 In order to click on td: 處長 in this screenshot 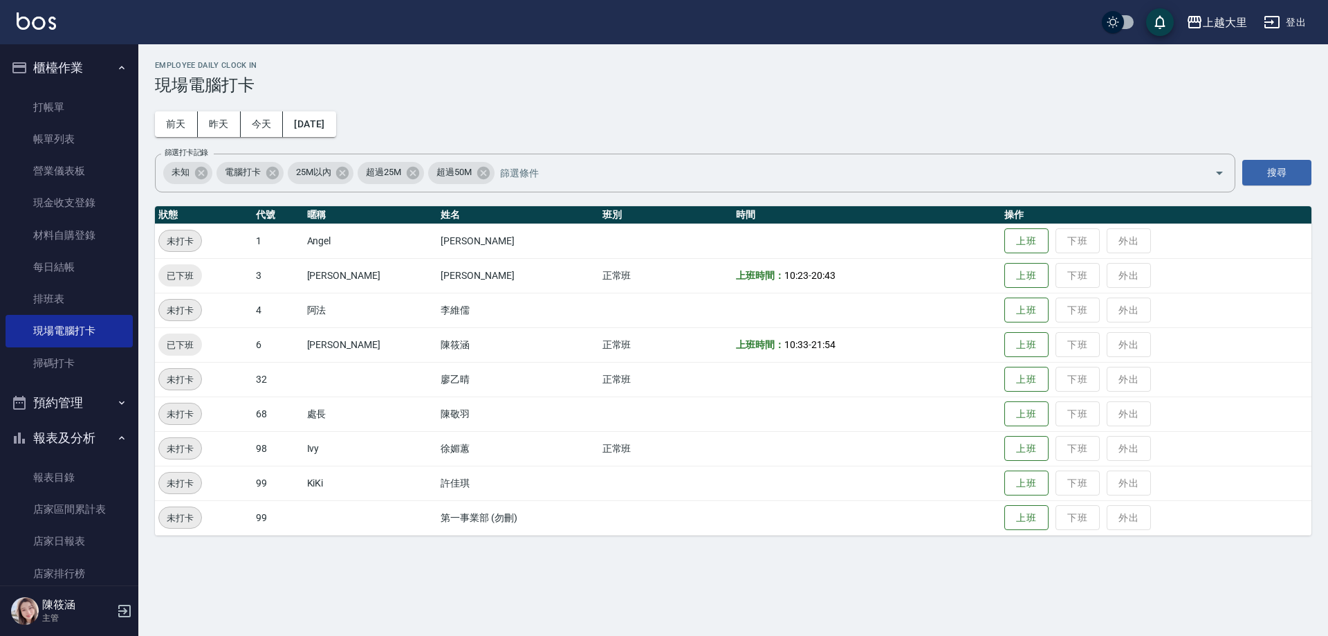, I will do `click(371, 414)`.